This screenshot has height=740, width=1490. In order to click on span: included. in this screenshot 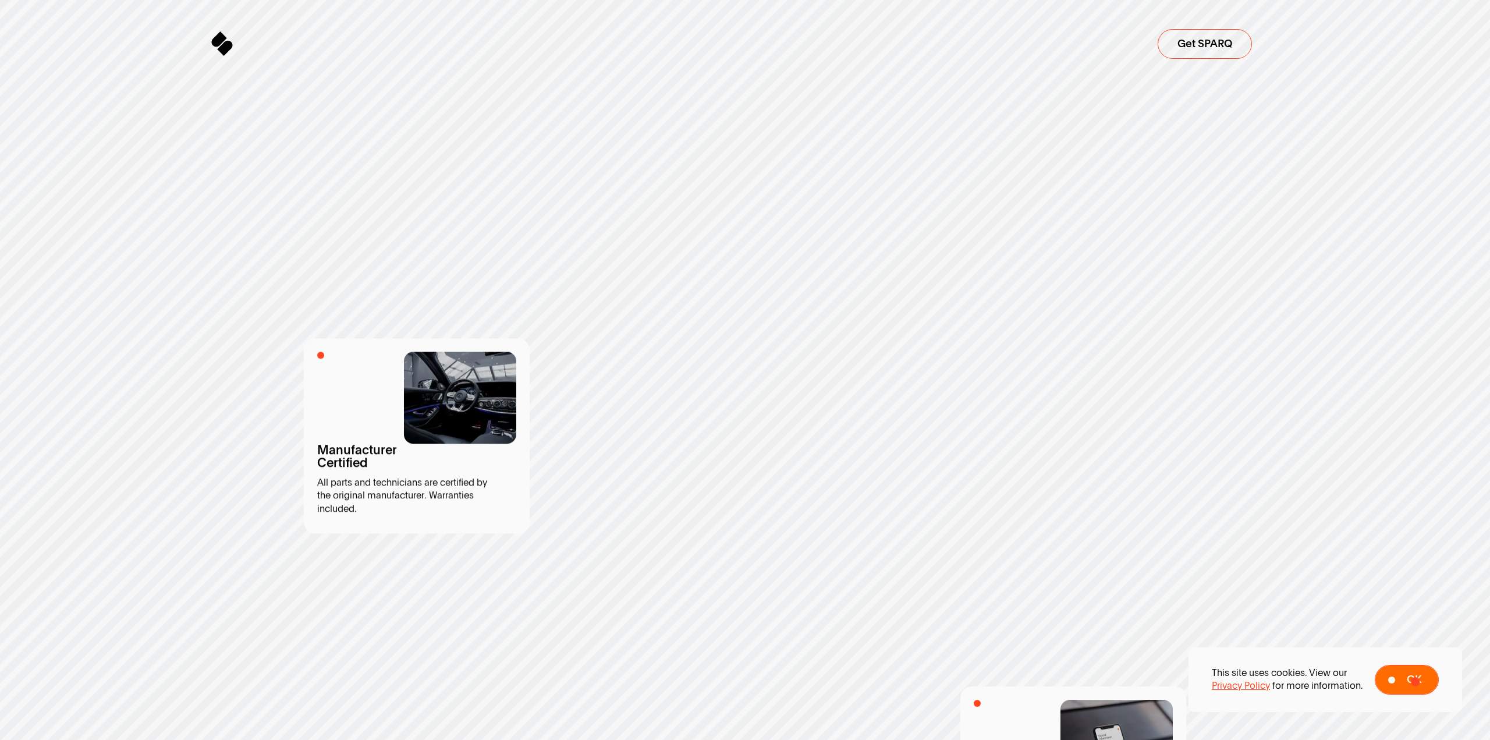, I will do `click(337, 509)`.